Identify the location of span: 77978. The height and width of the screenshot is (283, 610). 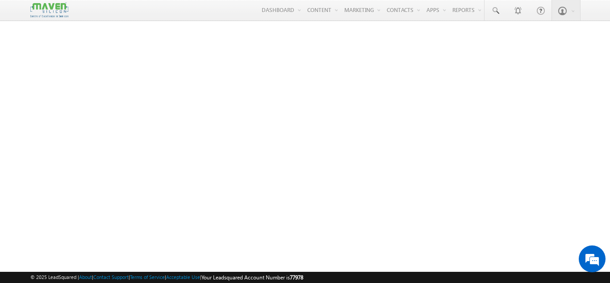
(296, 277).